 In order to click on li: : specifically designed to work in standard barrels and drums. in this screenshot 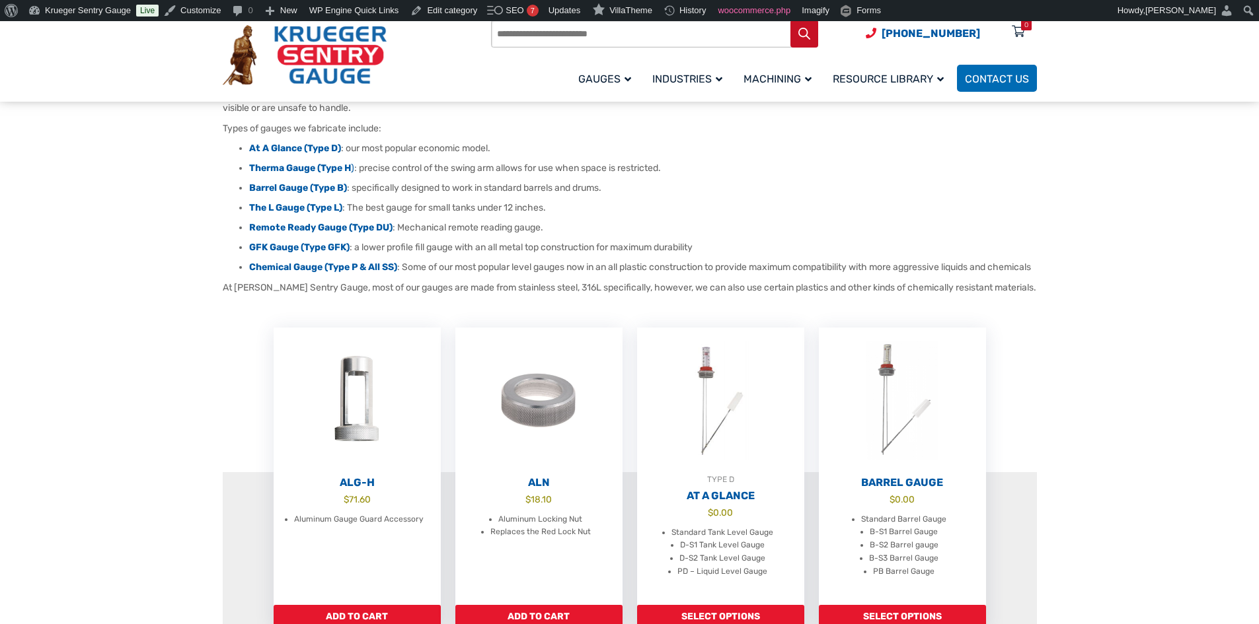, I will do `click(643, 188)`.